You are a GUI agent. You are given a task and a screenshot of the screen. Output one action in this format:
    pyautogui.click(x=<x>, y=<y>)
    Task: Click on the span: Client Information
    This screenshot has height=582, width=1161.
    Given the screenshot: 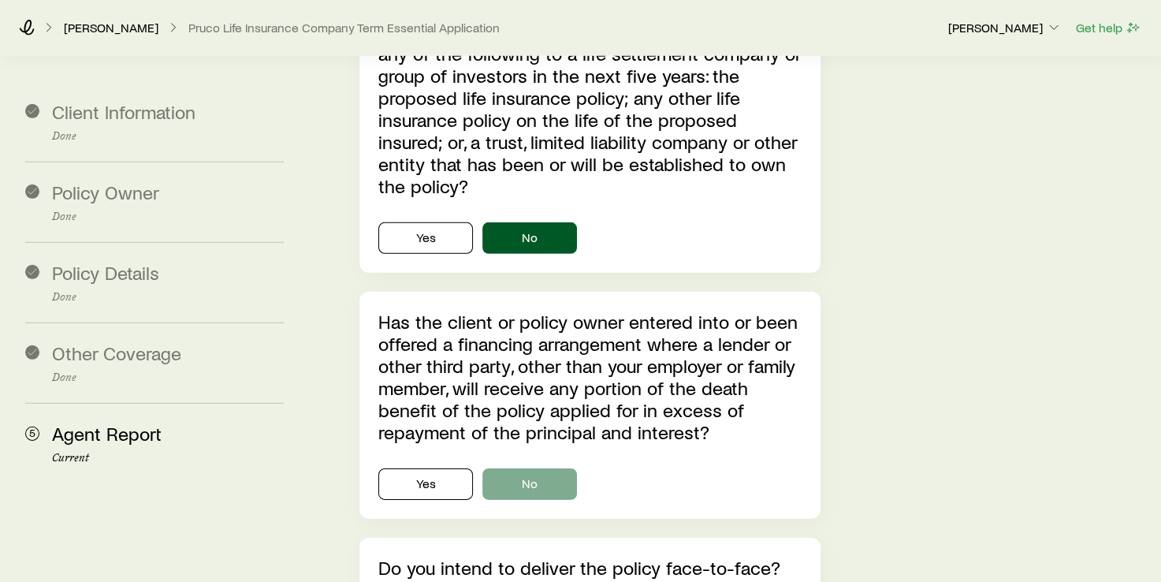 What is the action you would take?
    pyautogui.click(x=124, y=111)
    